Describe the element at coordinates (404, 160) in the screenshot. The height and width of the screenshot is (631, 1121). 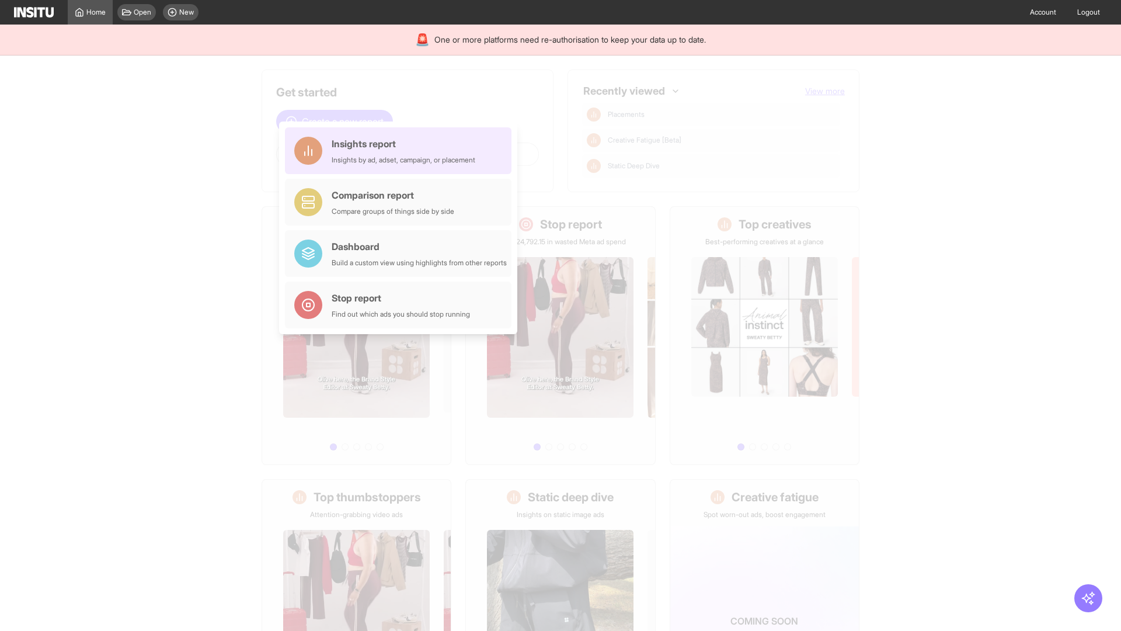
I see `div: Insights by ad, adset, campaign, or placement` at that location.